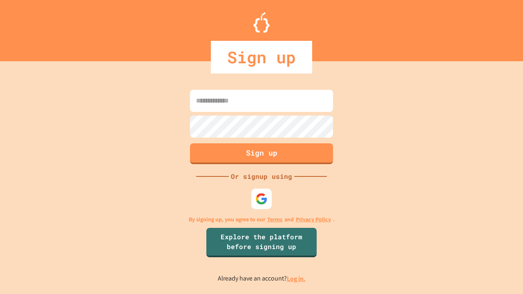 The width and height of the screenshot is (523, 294). What do you see at coordinates (261, 199) in the screenshot?
I see `img: google-icon.svg` at bounding box center [261, 199].